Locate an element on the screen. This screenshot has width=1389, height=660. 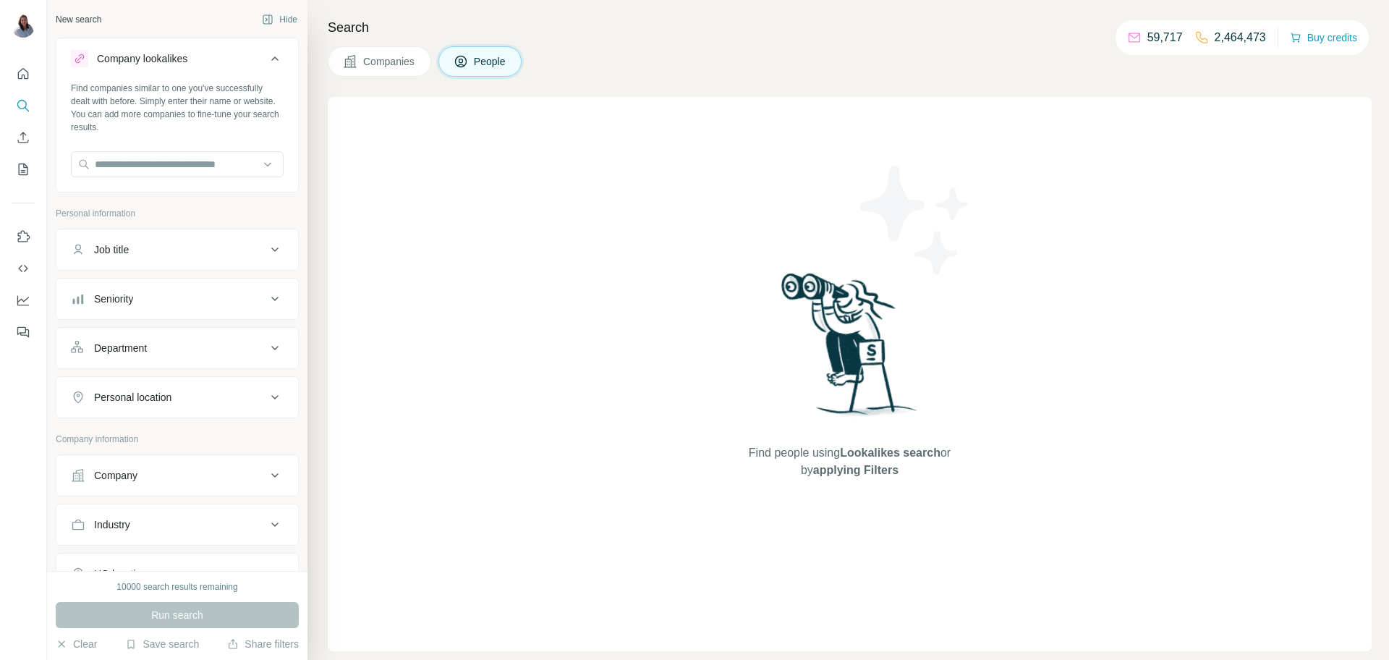
button: Company lookalikes is located at coordinates (177, 62).